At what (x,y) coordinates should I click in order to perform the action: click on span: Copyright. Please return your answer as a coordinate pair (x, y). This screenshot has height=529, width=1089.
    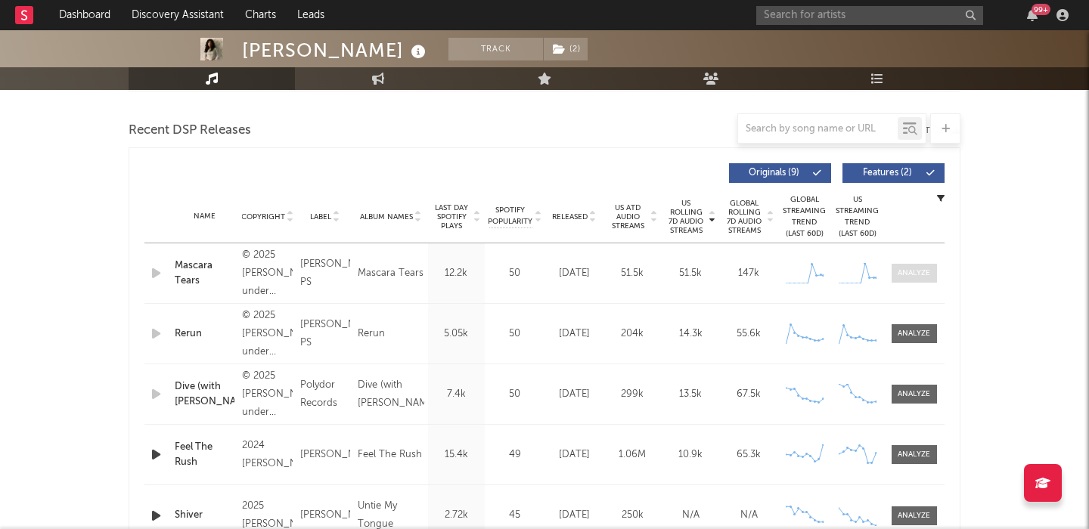
    Looking at the image, I should click on (263, 217).